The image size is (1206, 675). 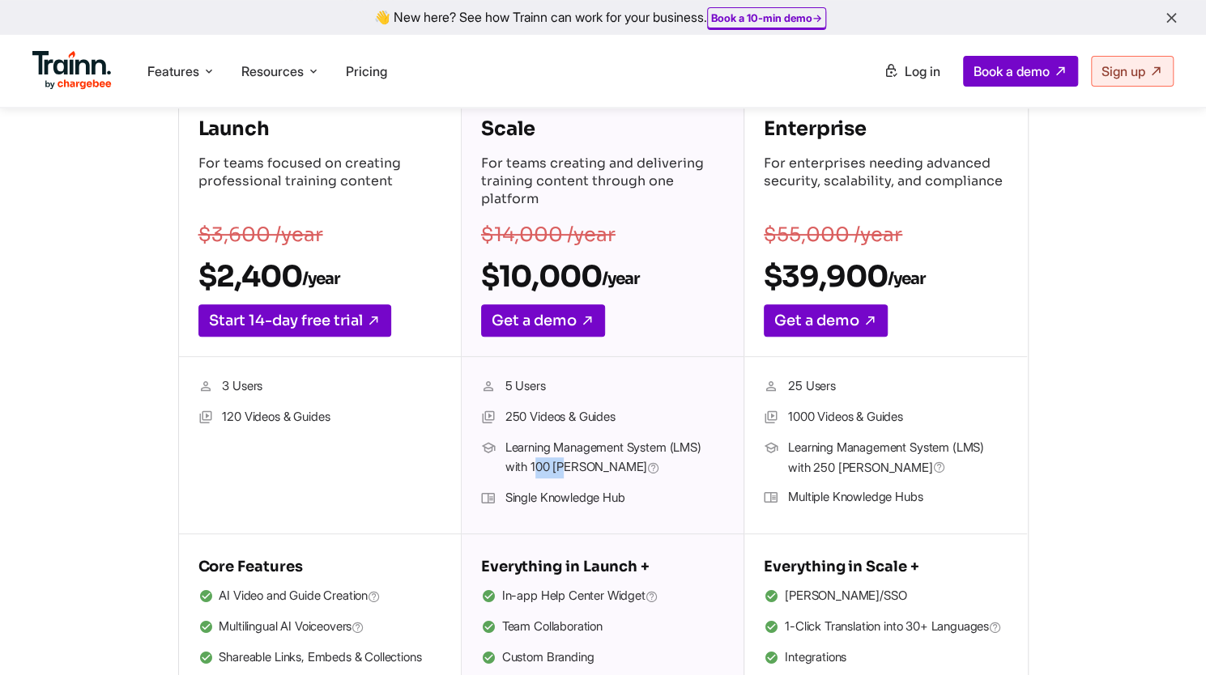 What do you see at coordinates (548, 235) in the screenshot?
I see `s: $14,000 /year` at bounding box center [548, 235].